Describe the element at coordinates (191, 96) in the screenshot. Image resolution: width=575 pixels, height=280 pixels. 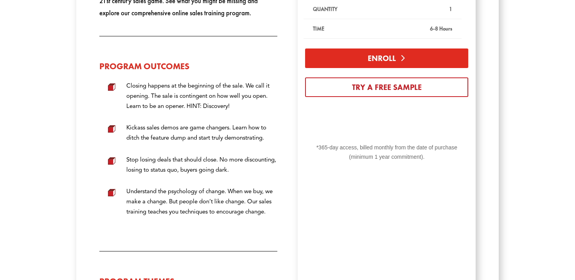
I see `li: Closing happens at the beginning of the sale. We call it opening. The sale is contingent on how w...` at that location.